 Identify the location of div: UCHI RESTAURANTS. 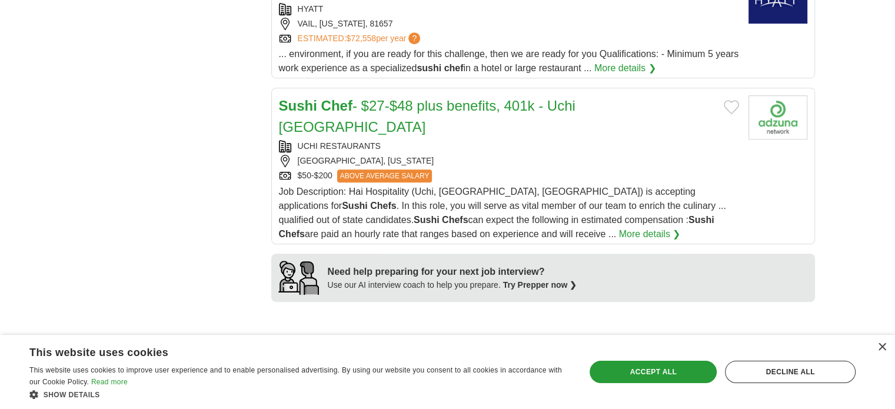
(509, 146).